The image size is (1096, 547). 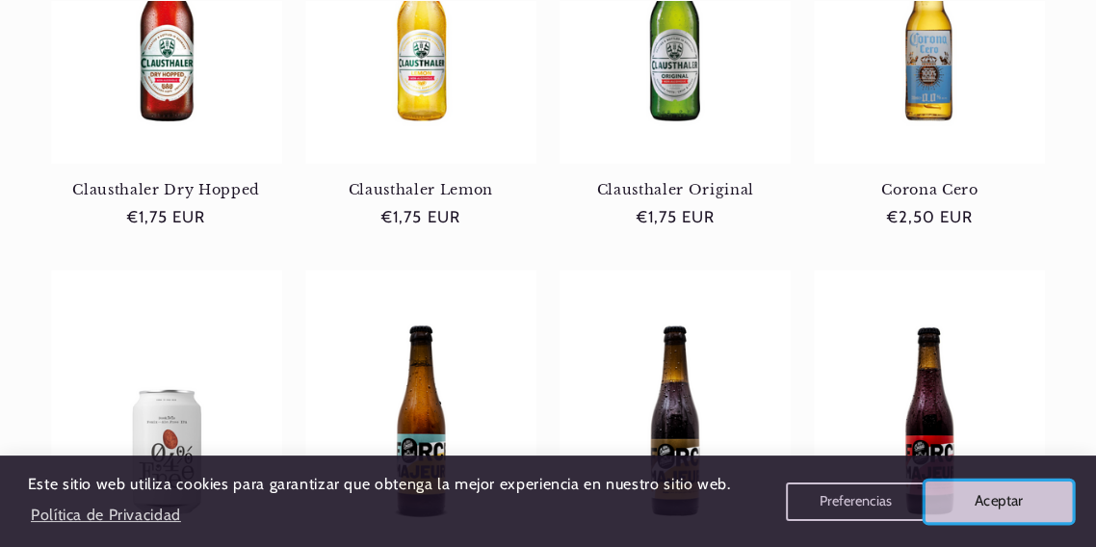 I want to click on button: Preferencias, so click(x=855, y=502).